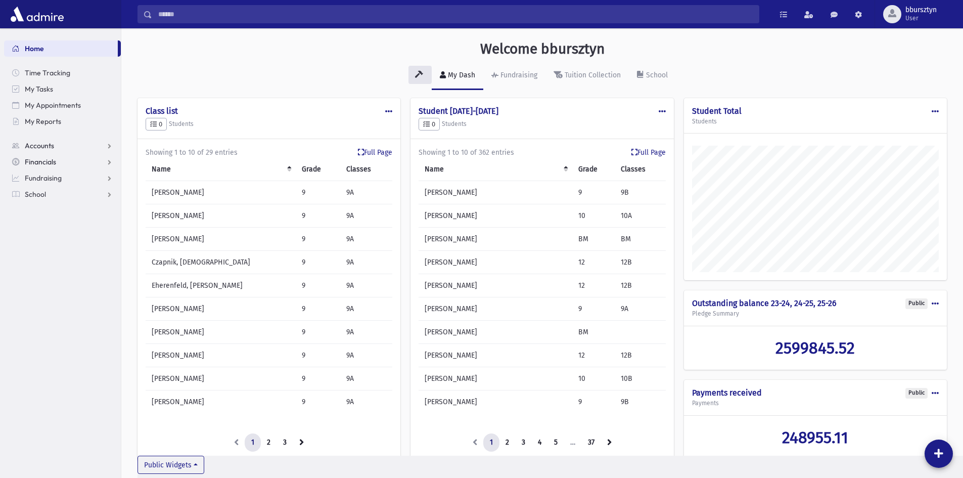 The image size is (963, 478). I want to click on span: Financials, so click(40, 162).